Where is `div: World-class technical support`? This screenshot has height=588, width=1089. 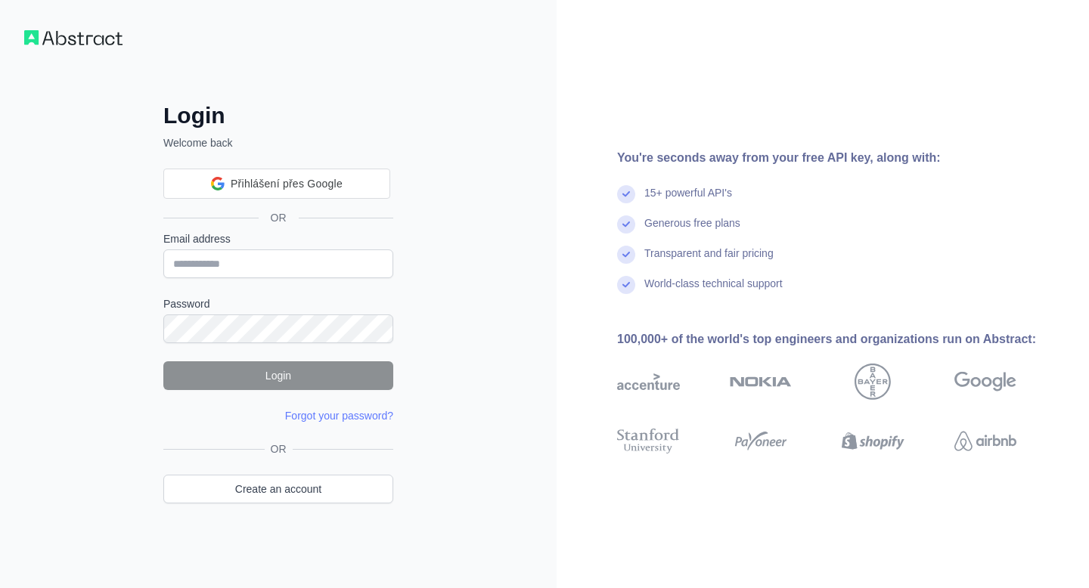
div: World-class technical support is located at coordinates (713, 291).